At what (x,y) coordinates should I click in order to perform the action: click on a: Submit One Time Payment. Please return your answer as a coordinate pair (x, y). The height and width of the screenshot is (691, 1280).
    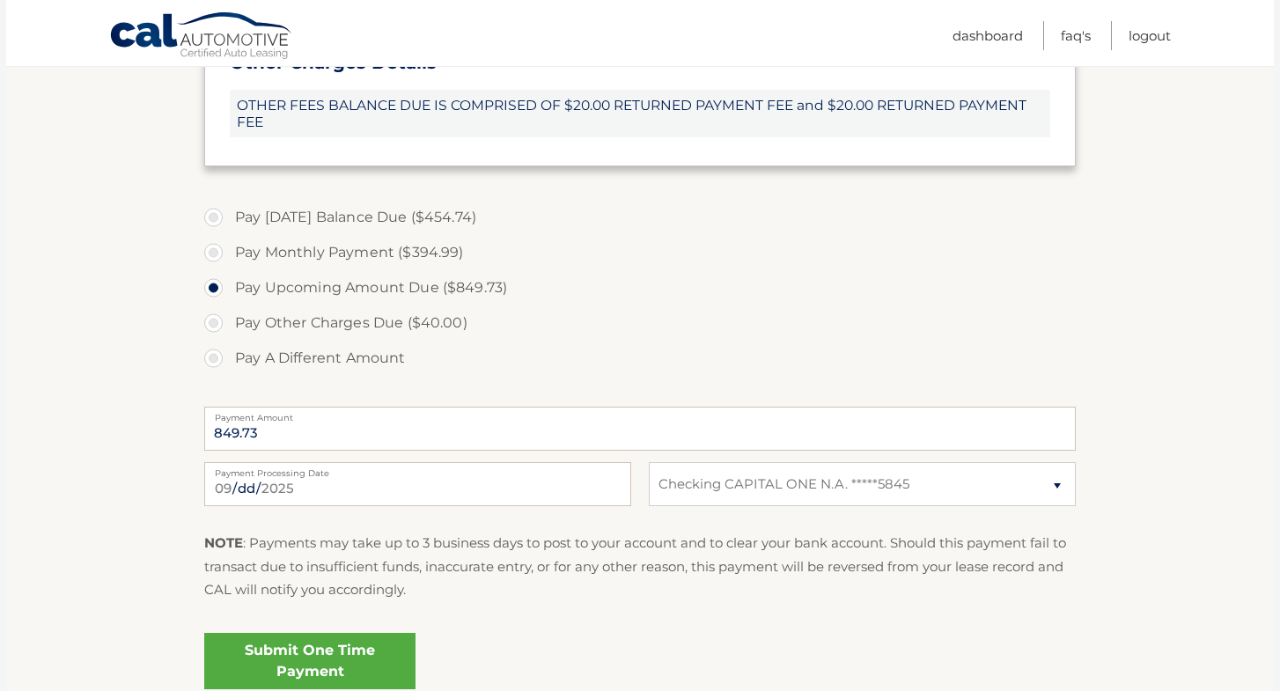
    Looking at the image, I should click on (310, 661).